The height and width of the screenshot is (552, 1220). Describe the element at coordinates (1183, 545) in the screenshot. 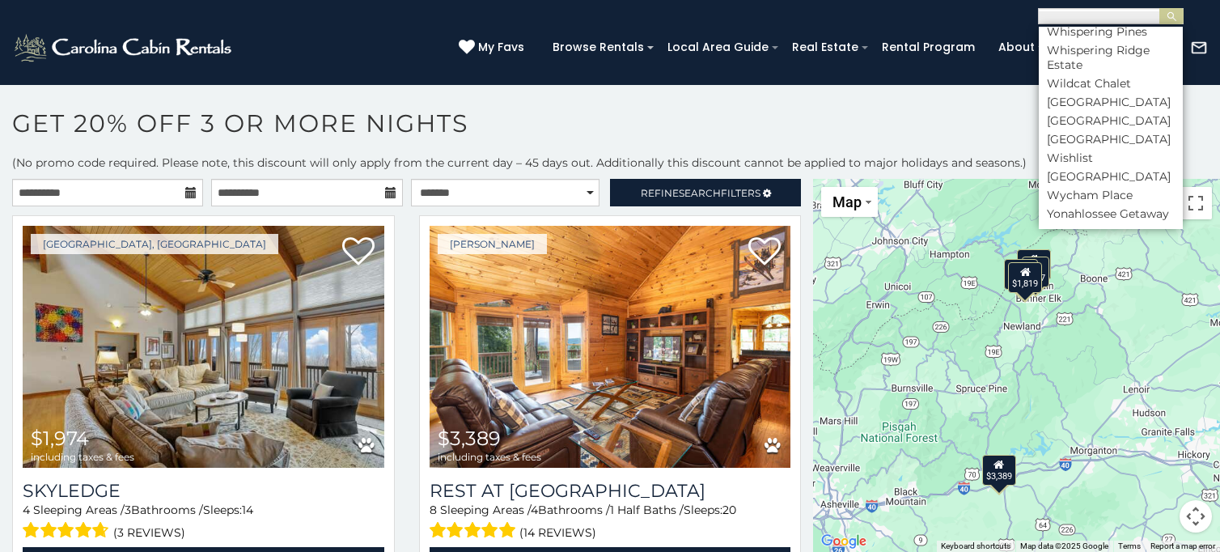

I see `a: Report a map error` at that location.